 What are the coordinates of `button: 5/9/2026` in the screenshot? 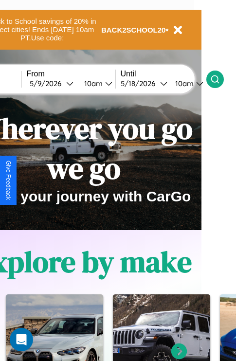 It's located at (52, 83).